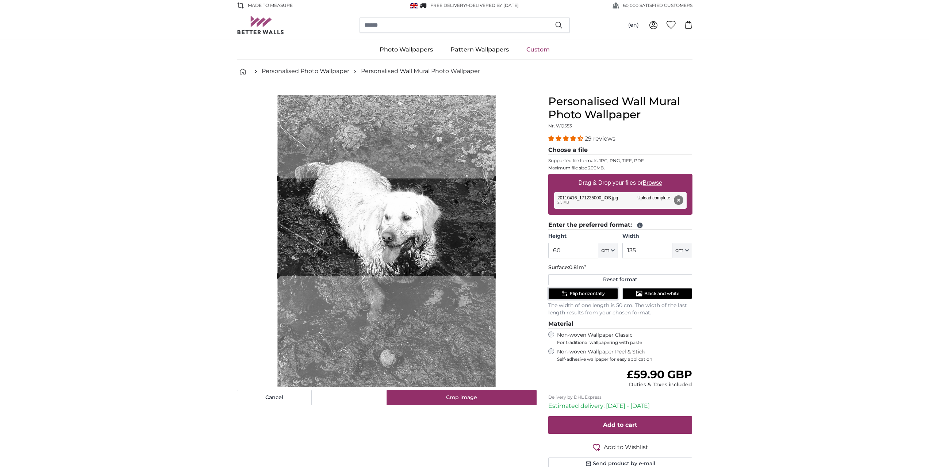 This screenshot has width=929, height=467. Describe the element at coordinates (583, 236) in the screenshot. I see `label: Height` at that location.